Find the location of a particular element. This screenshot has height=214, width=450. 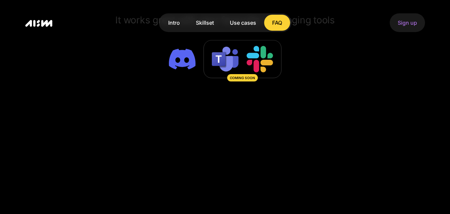

div: FAQ is located at coordinates (277, 23).